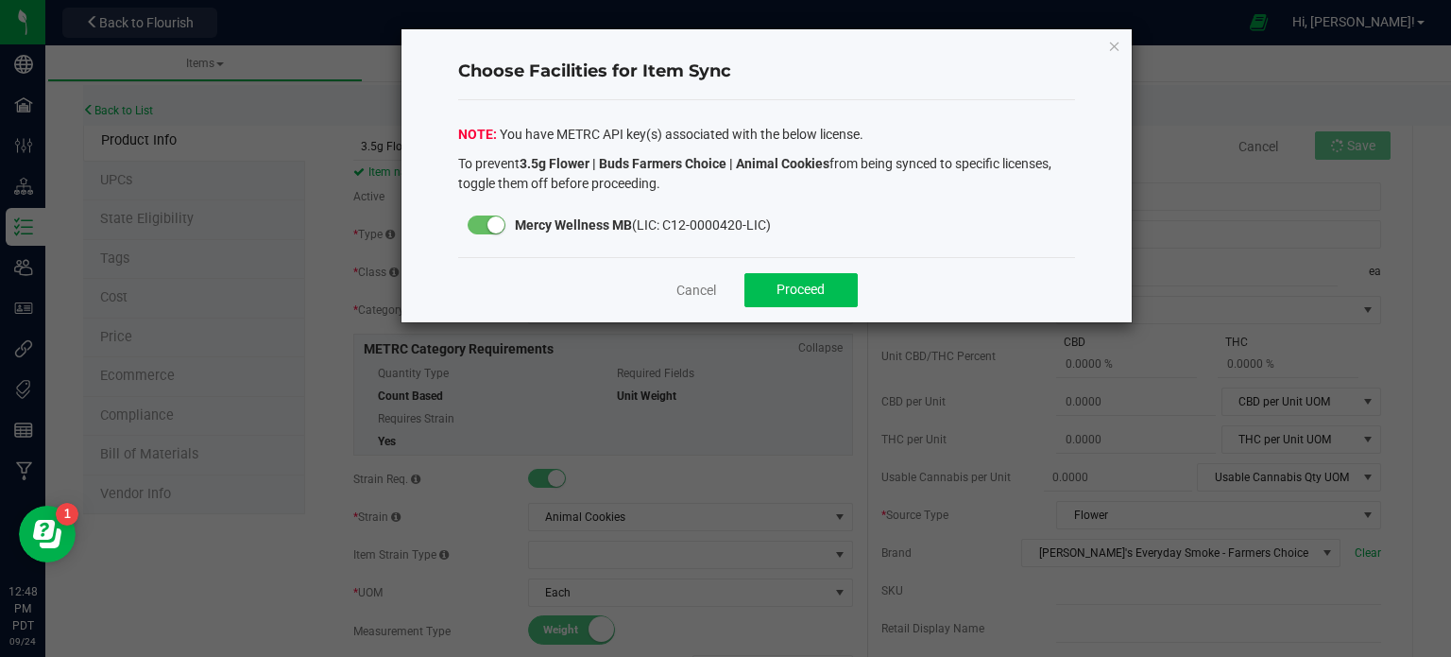 The image size is (1451, 657). Describe the element at coordinates (642, 225) in the screenshot. I see `span: (LIC: C12-0000420-LIC)` at that location.